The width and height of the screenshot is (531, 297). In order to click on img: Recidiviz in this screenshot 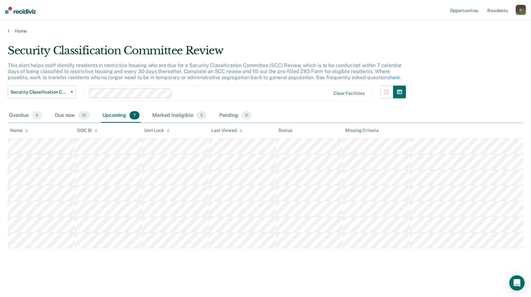, I will do `click(20, 10)`.